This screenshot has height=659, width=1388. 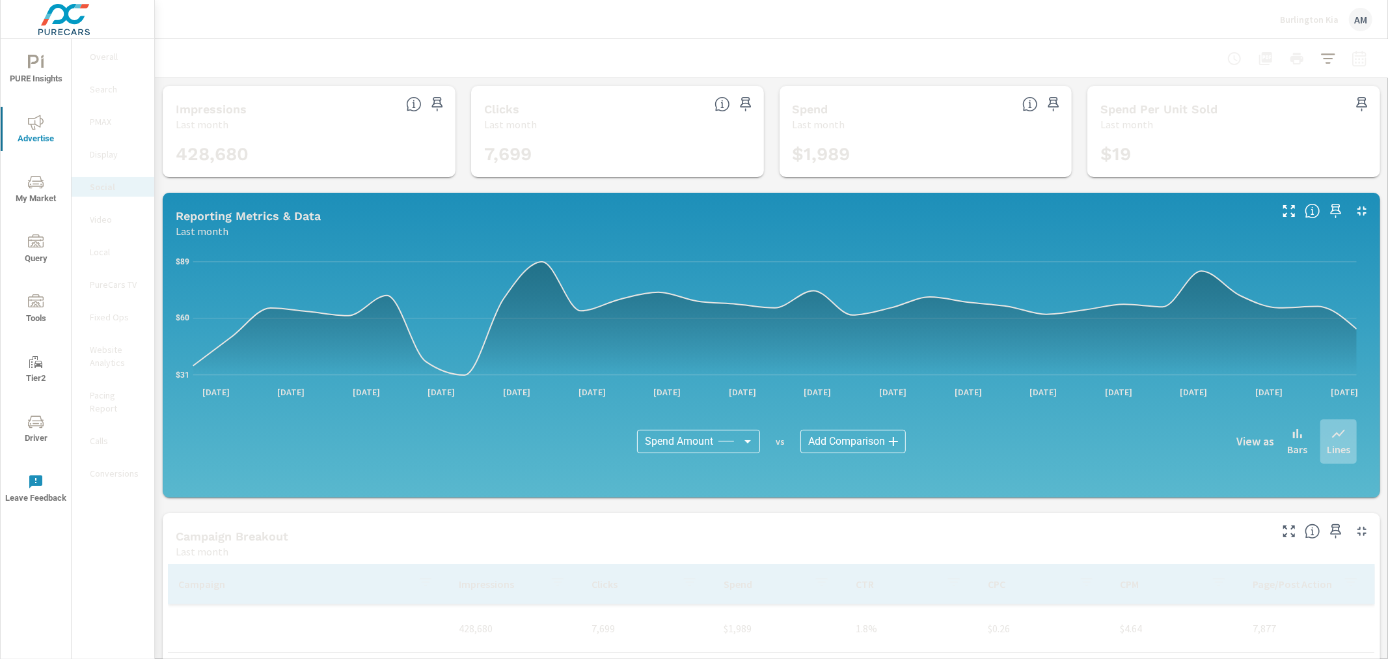 What do you see at coordinates (248, 215) in the screenshot?
I see `h5: Reporting Metrics & Data` at bounding box center [248, 215].